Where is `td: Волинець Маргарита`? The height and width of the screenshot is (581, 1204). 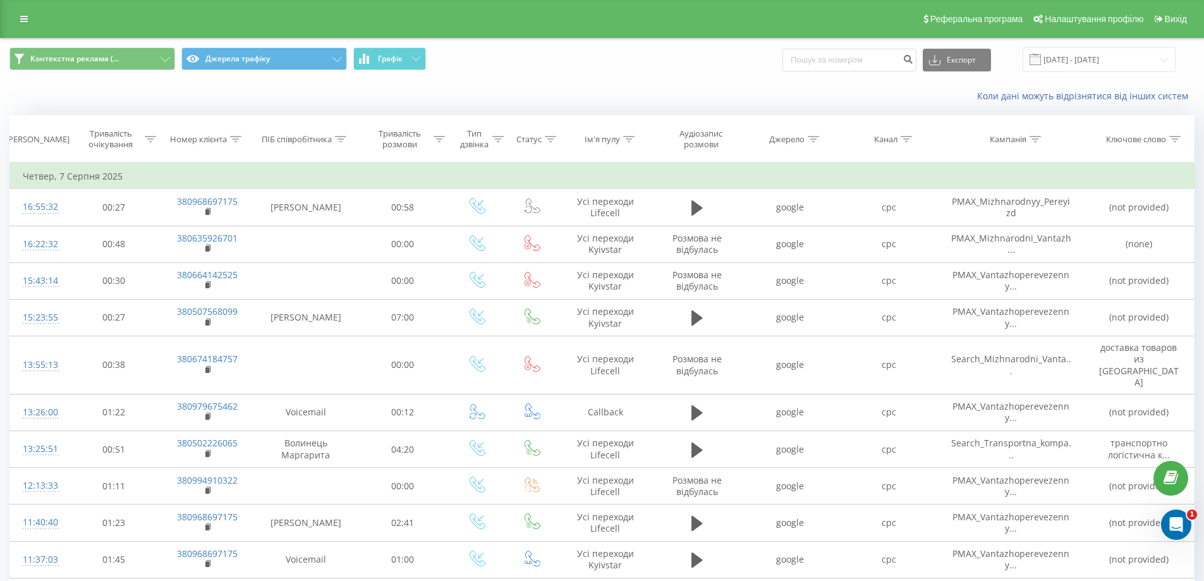
td: Волинець Маргарита is located at coordinates (306, 449).